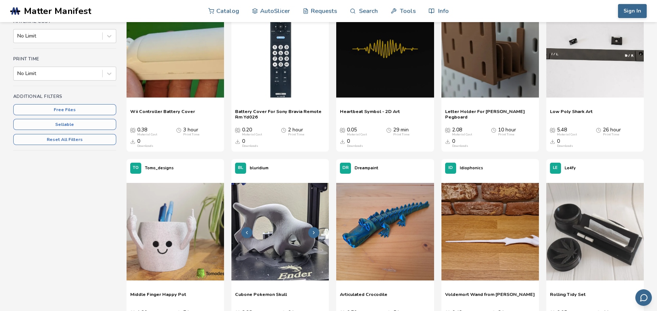  What do you see at coordinates (366, 168) in the screenshot?
I see `p: Dreampaint` at bounding box center [366, 168].